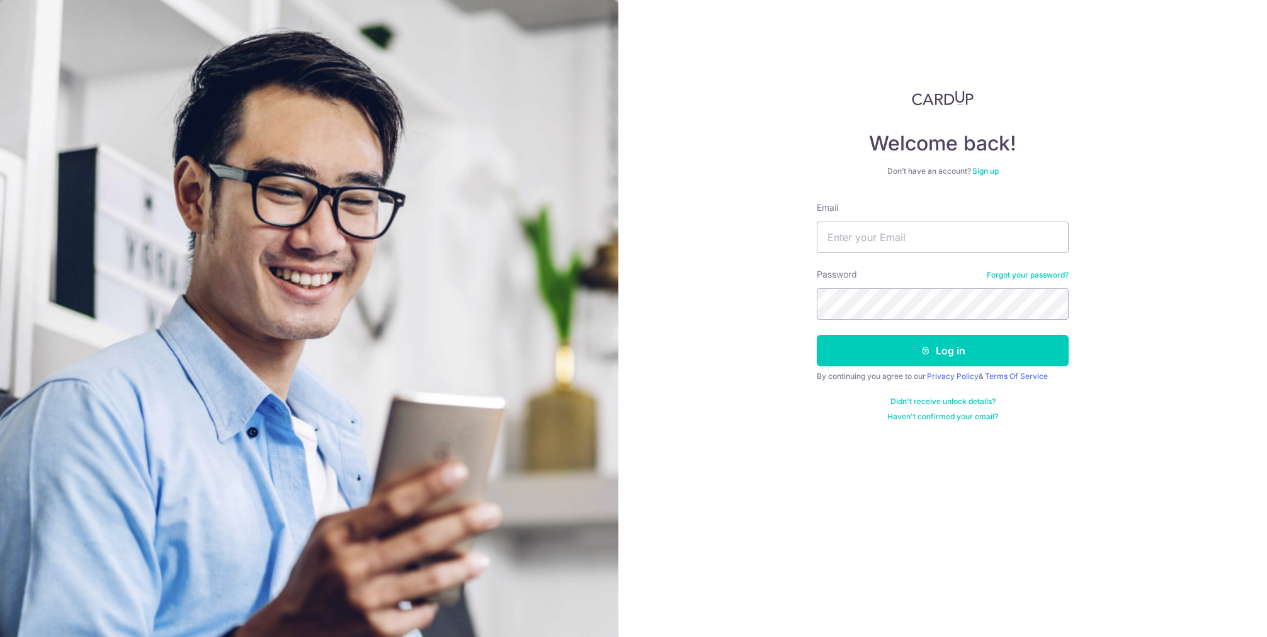 The image size is (1267, 637). I want to click on div: By continuing you agree to our &, so click(943, 377).